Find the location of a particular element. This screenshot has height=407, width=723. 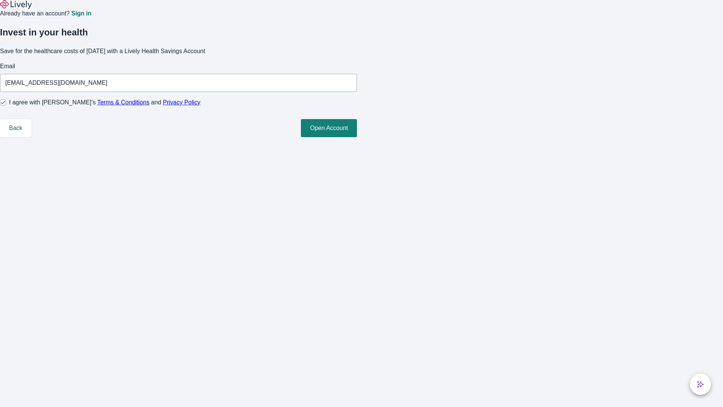

button: chat is located at coordinates (700, 384).